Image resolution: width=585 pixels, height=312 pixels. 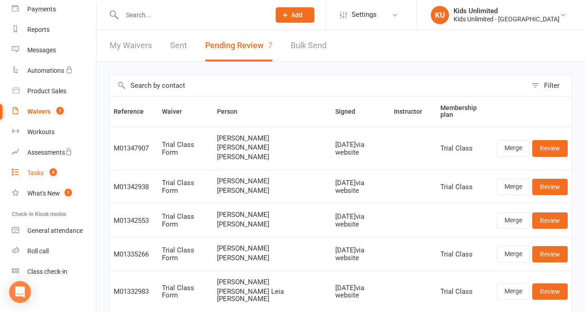 I want to click on div: Workouts, so click(x=41, y=132).